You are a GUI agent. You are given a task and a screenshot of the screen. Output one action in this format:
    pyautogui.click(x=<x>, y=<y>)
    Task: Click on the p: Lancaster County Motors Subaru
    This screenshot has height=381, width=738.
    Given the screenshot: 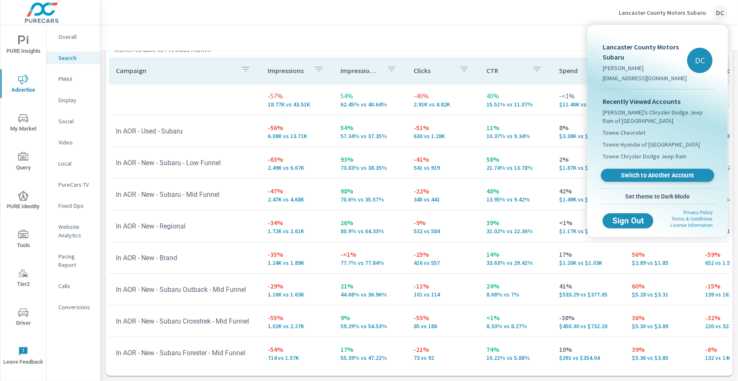 What is the action you would take?
    pyautogui.click(x=645, y=52)
    